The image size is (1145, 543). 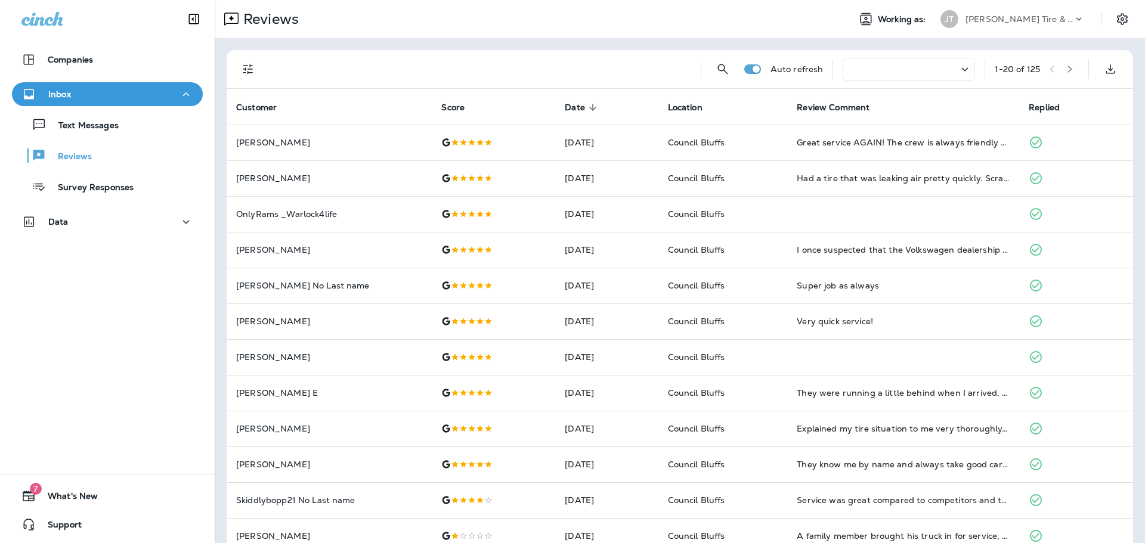 I want to click on div: I once suspected that the Volkswagen dealership was trying to rip me off and brought my Golf to J..., so click(x=903, y=250).